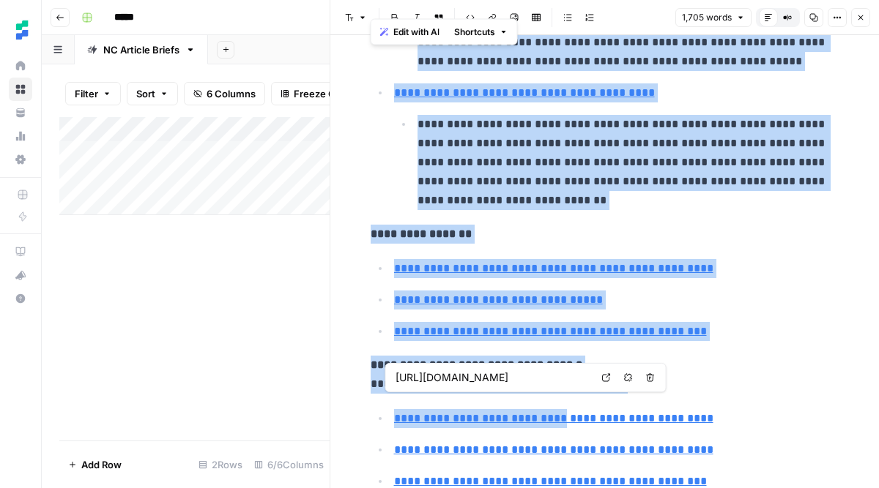 Image resolution: width=879 pixels, height=488 pixels. I want to click on button: What's new?, so click(21, 275).